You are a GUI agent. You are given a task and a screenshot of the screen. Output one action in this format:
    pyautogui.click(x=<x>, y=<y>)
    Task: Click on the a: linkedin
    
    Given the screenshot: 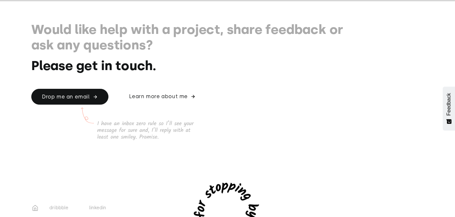 What is the action you would take?
    pyautogui.click(x=98, y=208)
    